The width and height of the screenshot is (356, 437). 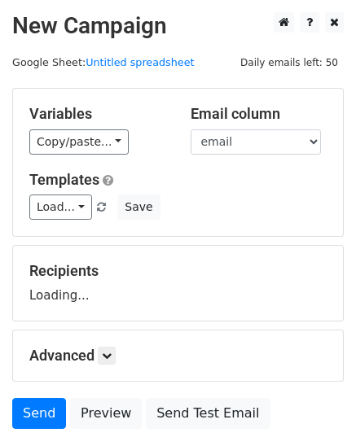 What do you see at coordinates (177, 271) in the screenshot?
I see `h5: Recipients` at bounding box center [177, 271].